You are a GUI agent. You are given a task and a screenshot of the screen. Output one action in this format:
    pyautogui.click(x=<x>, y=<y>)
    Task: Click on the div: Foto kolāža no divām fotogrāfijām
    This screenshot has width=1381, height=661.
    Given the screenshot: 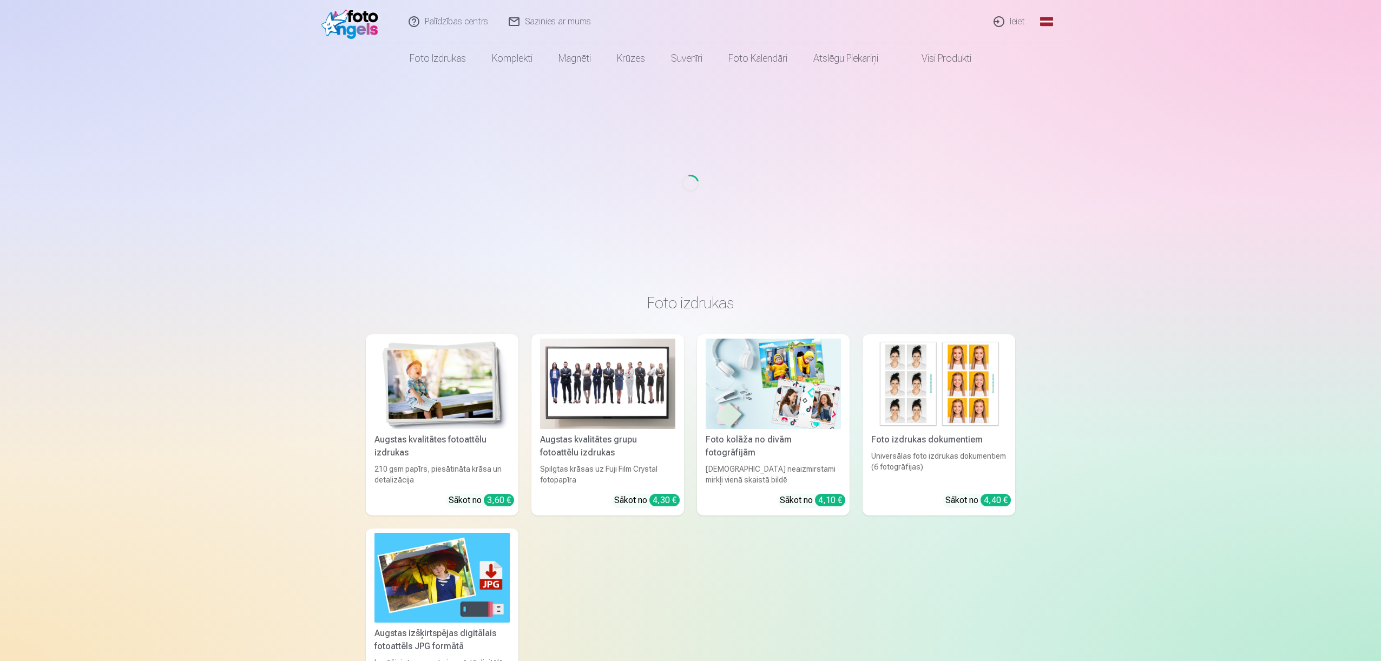 What is the action you would take?
    pyautogui.click(x=773, y=446)
    